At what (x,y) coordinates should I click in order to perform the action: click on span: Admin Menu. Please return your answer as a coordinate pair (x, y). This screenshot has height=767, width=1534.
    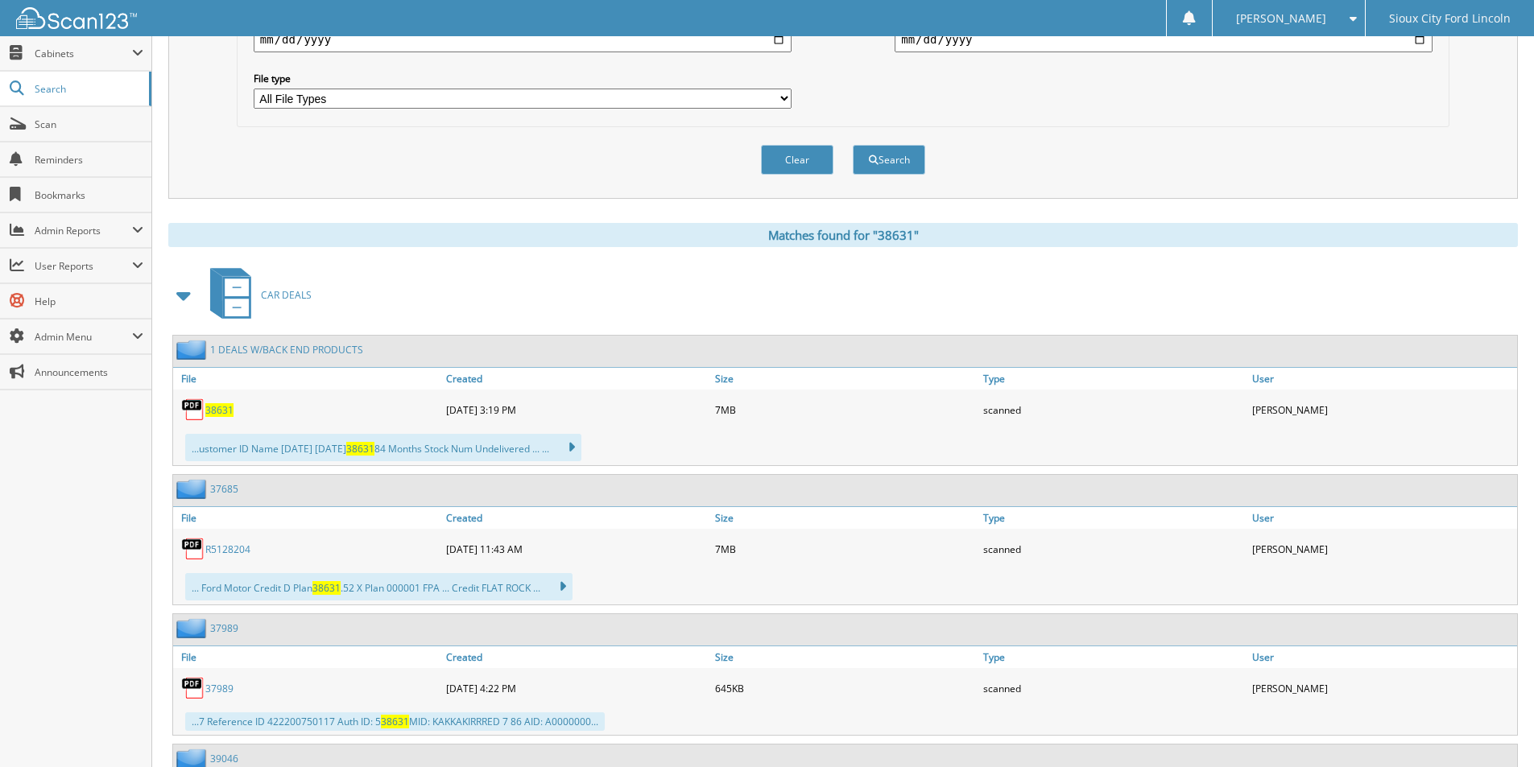
    Looking at the image, I should click on (83, 337).